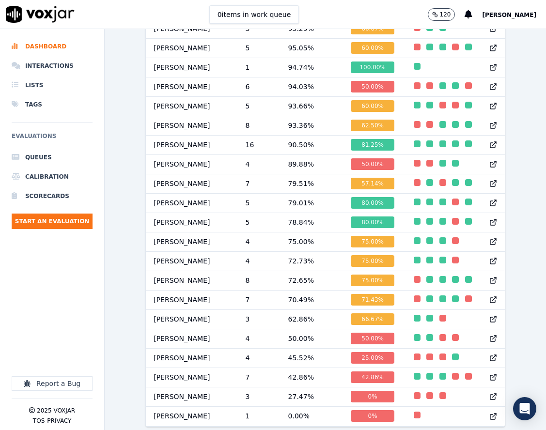 This screenshot has height=430, width=546. I want to click on a: Calibration, so click(52, 177).